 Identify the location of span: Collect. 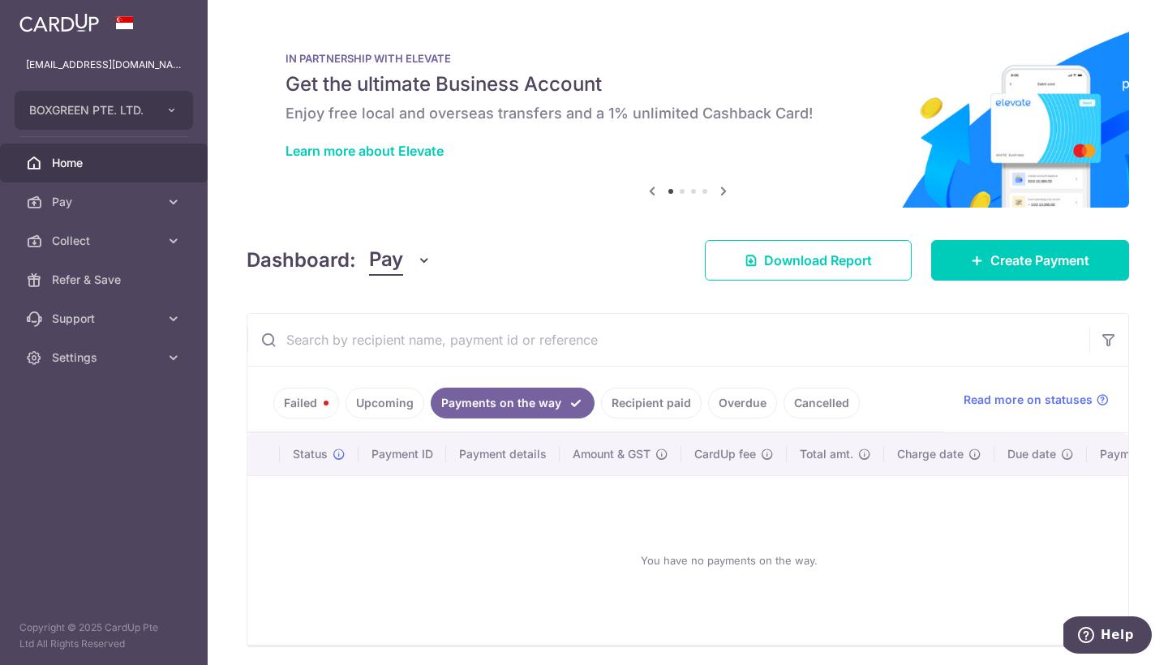
(105, 241).